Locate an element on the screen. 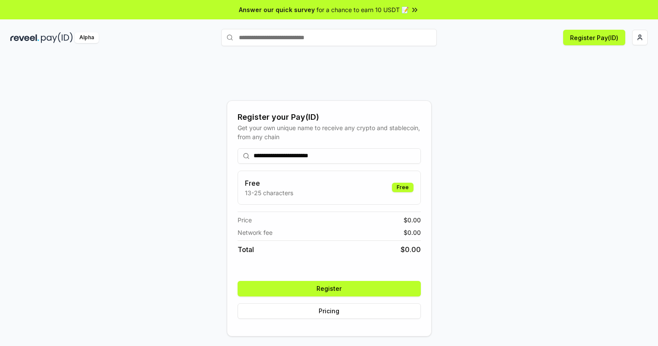 The image size is (658, 346). span: for a chance to earn 10 USDT 📝 is located at coordinates (363, 9).